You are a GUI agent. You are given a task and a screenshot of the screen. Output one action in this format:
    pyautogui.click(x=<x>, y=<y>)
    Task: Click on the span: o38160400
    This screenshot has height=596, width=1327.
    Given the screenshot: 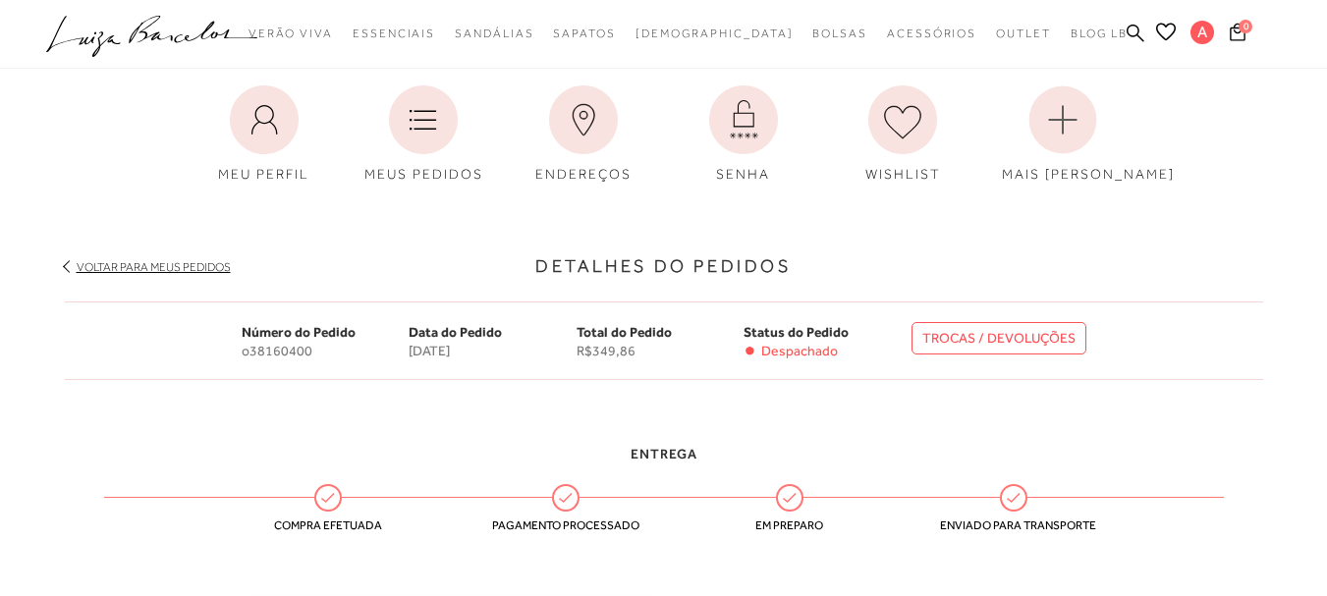 What is the action you would take?
    pyautogui.click(x=325, y=351)
    